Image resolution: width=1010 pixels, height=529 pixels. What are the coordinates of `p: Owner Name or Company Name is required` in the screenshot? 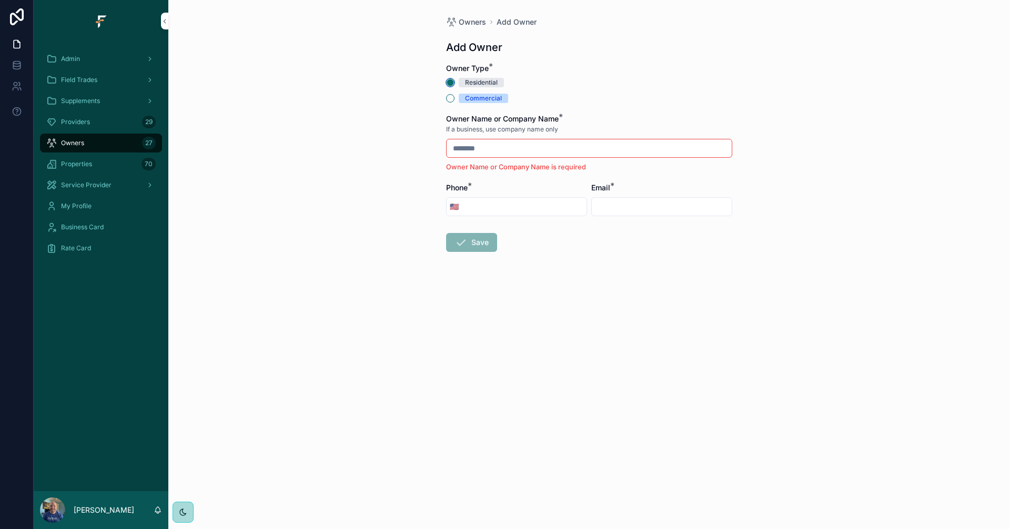 It's located at (589, 167).